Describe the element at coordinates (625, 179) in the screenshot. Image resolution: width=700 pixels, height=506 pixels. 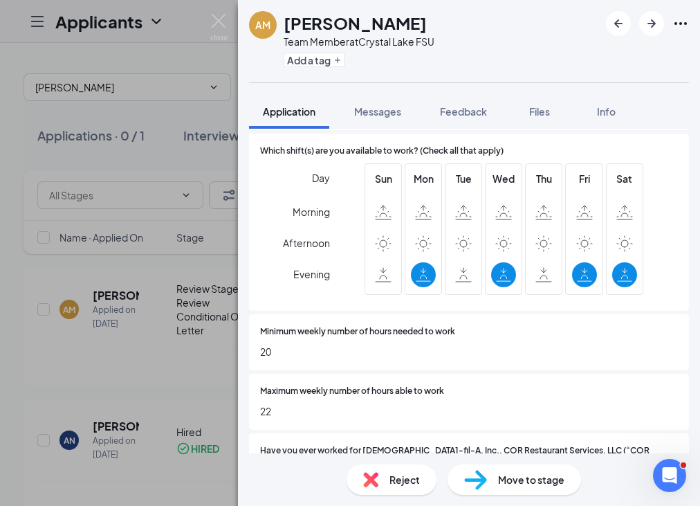
I see `span: Sat` at that location.